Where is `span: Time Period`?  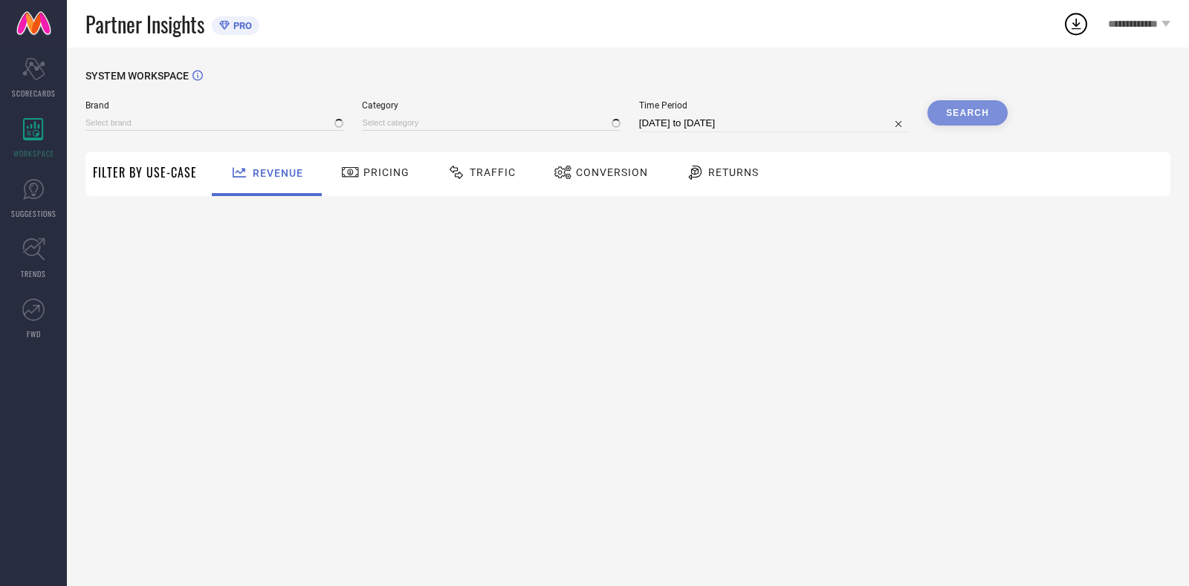
span: Time Period is located at coordinates (774, 106).